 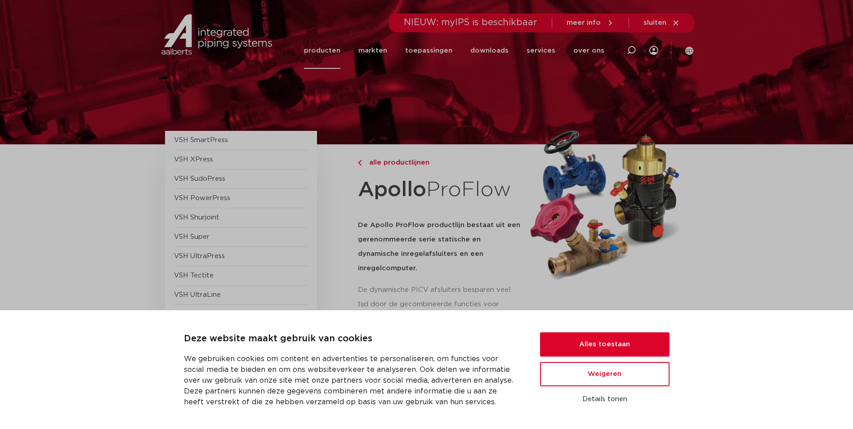 I want to click on p: We gebruiken cookies om content en advertenties te personaliseren, om functies voor social media ..., so click(x=351, y=381).